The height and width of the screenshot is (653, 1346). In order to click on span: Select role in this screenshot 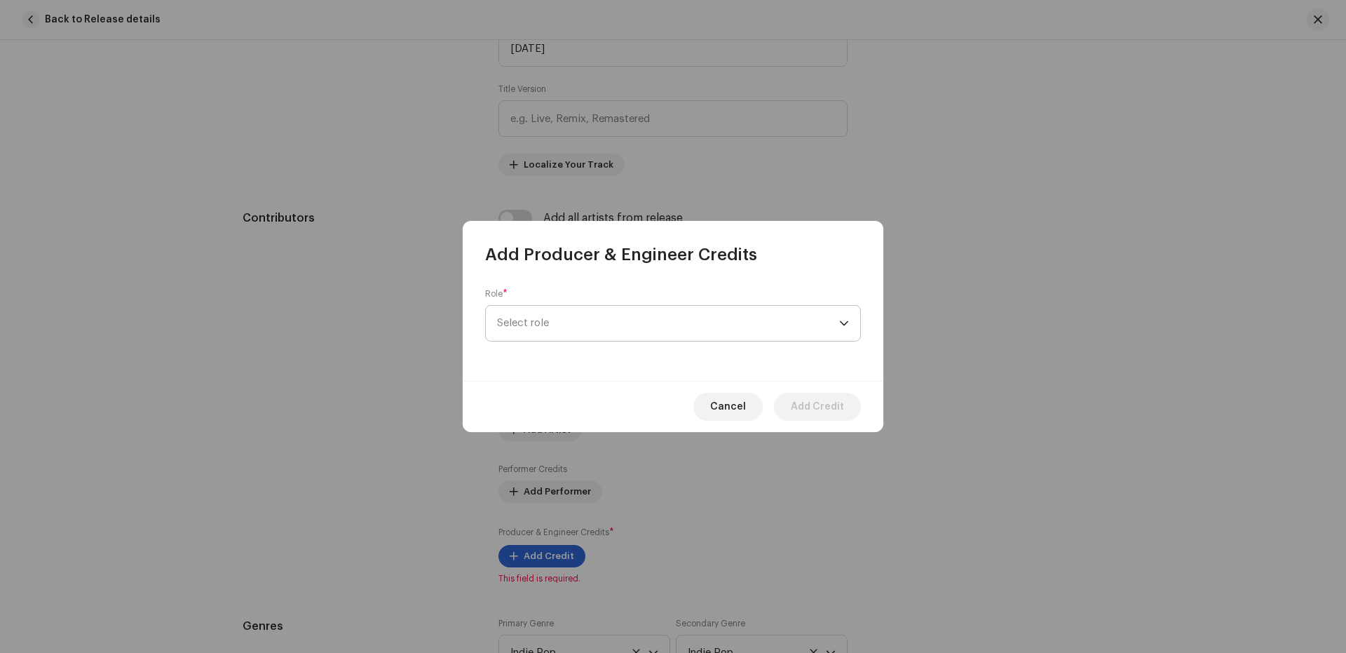, I will do `click(668, 323)`.